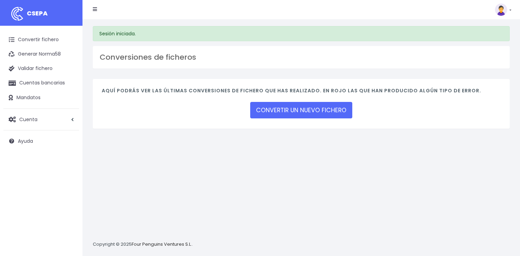 The image size is (520, 256). Describe the element at coordinates (37, 13) in the screenshot. I see `span: CSEPA` at that location.